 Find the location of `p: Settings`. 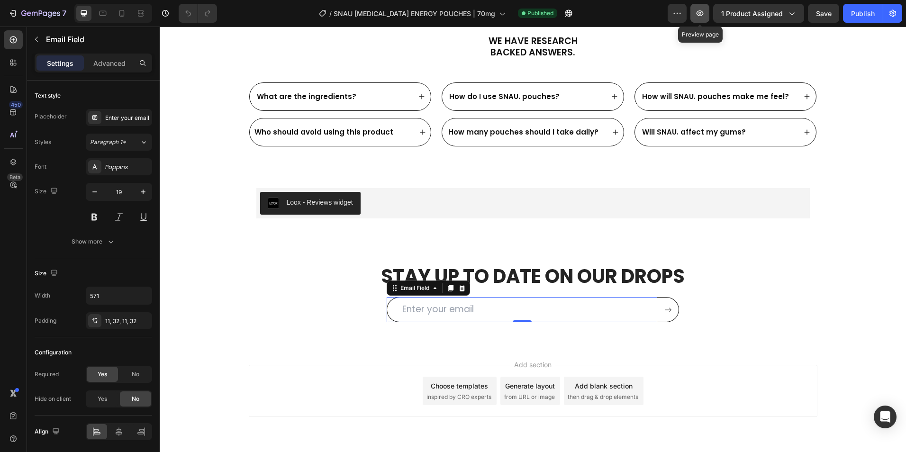

p: Settings is located at coordinates (60, 63).